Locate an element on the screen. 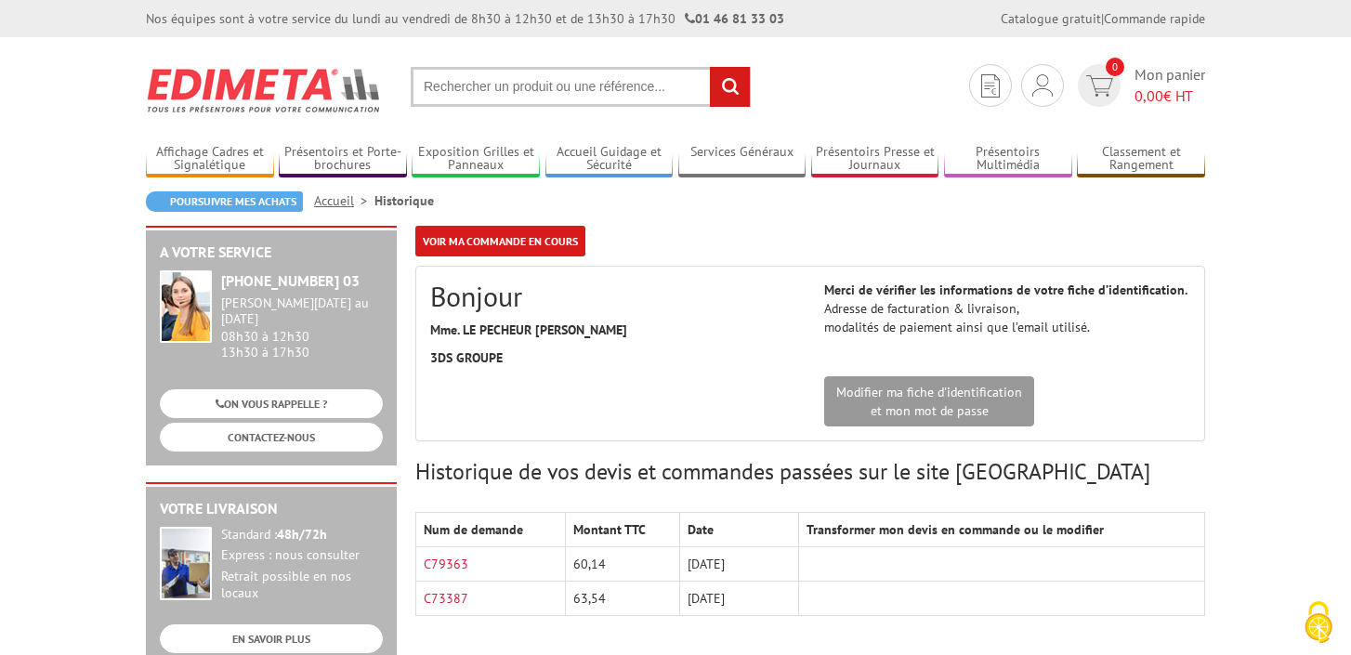 The image size is (1351, 655). a: Présentoirs Multimédia is located at coordinates (1008, 159).